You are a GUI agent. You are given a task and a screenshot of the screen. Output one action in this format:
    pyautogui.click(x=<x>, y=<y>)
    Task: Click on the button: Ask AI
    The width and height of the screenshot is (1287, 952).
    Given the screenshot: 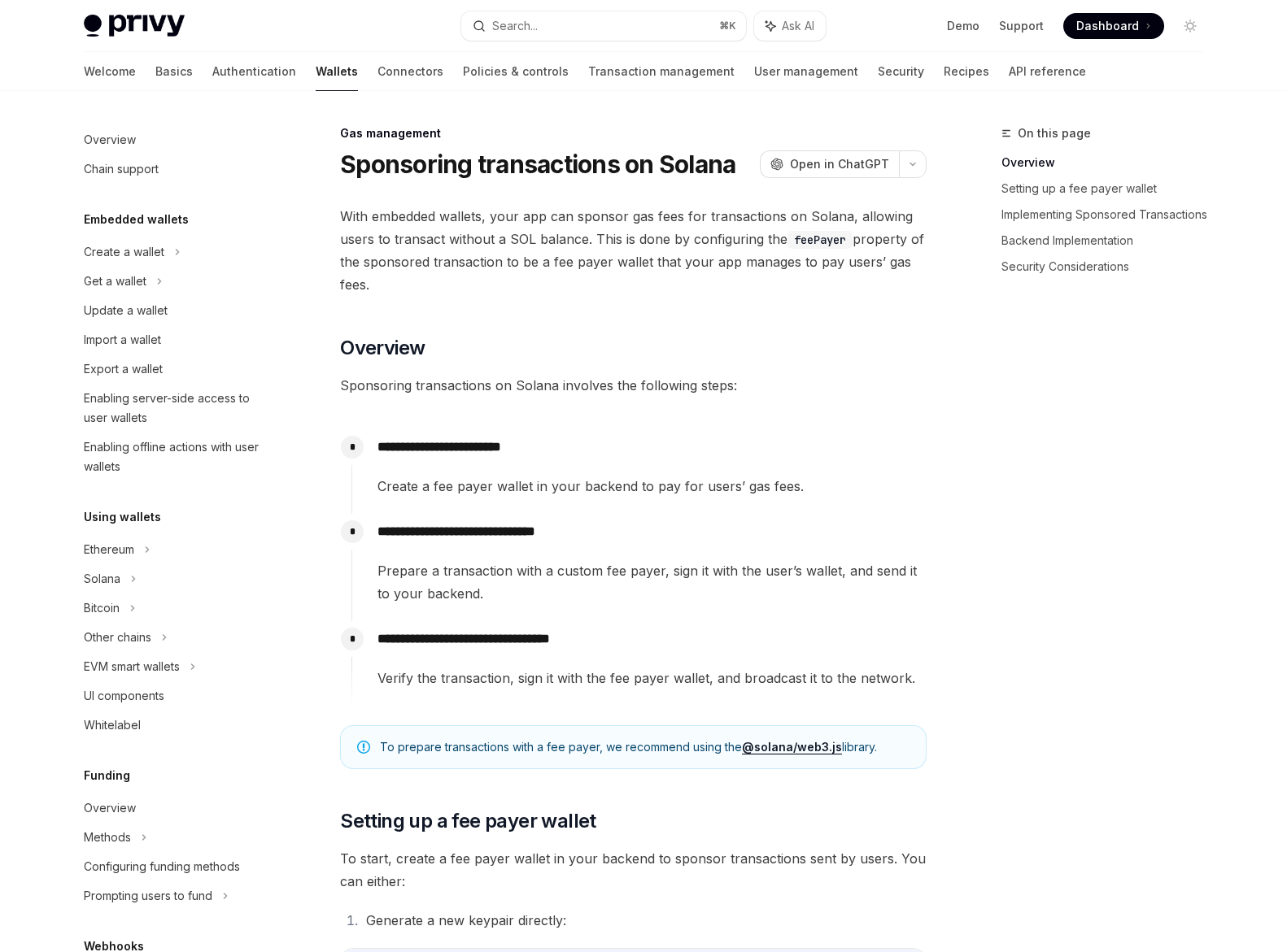 What is the action you would take?
    pyautogui.click(x=790, y=26)
    